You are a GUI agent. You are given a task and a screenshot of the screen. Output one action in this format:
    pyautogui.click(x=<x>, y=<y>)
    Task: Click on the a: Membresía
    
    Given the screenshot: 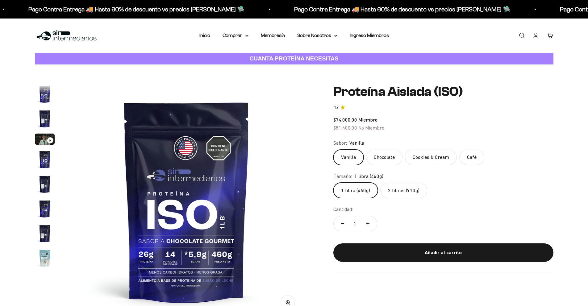 What is the action you would take?
    pyautogui.click(x=273, y=35)
    